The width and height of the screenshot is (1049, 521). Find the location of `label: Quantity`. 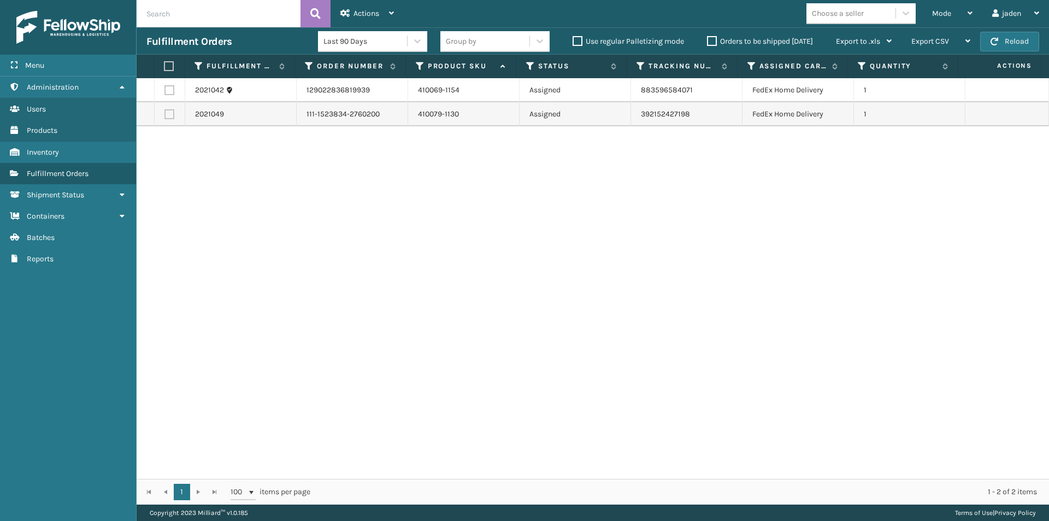

label: Quantity is located at coordinates (903, 66).